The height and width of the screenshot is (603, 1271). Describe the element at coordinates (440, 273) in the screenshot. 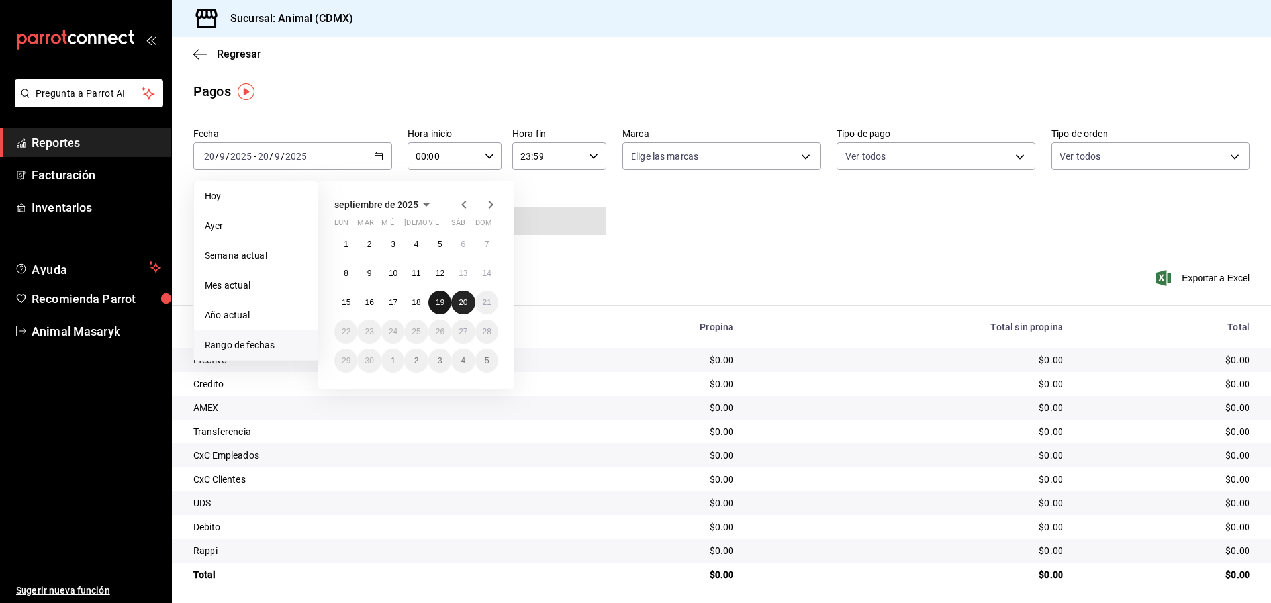

I see `button: 12 de septiembre de 2025` at that location.